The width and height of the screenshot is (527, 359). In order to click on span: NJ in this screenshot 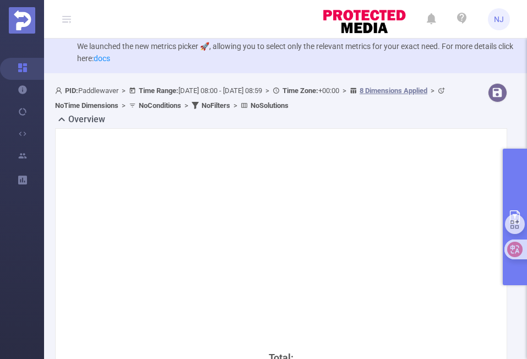, I will do `click(499, 19)`.